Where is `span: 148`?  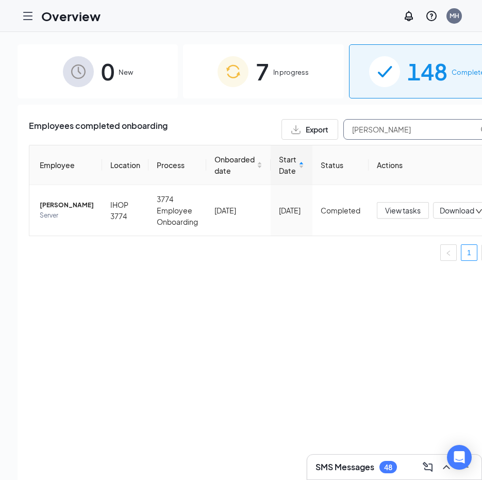
span: 148 is located at coordinates (427, 71).